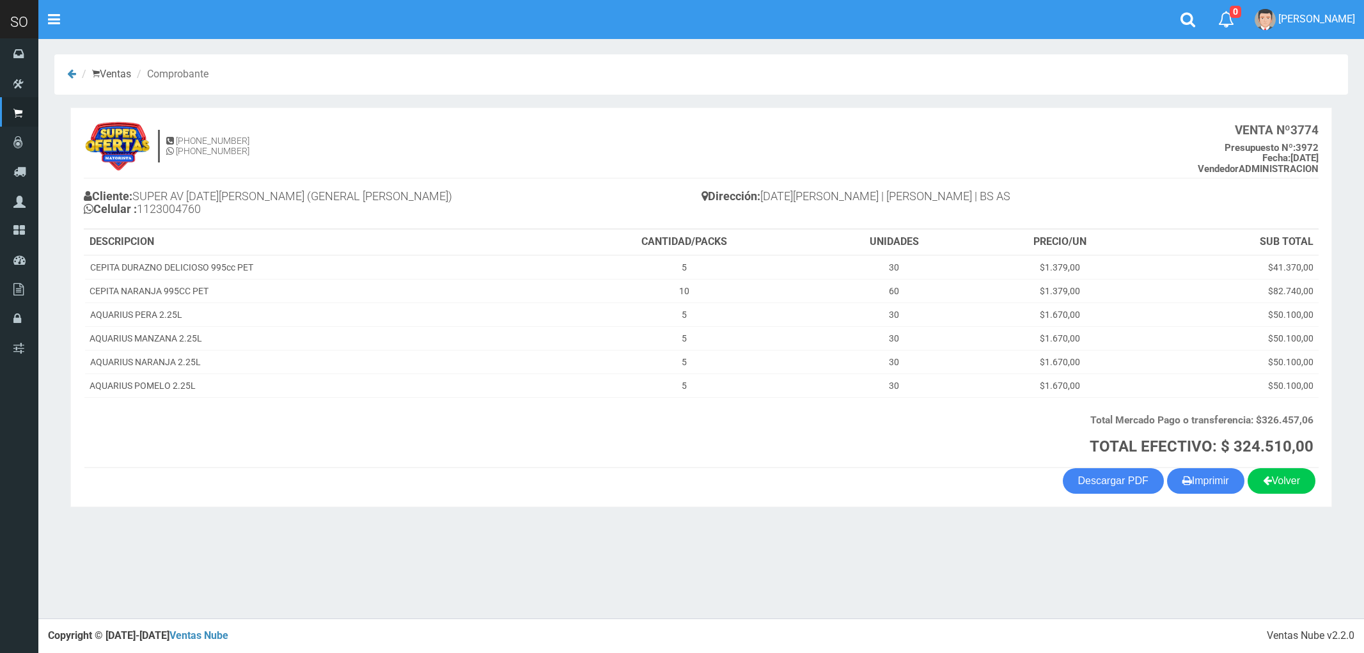 The image size is (1364, 653). What do you see at coordinates (1232, 242) in the screenshot?
I see `th: SUB TOTAL` at bounding box center [1232, 242].